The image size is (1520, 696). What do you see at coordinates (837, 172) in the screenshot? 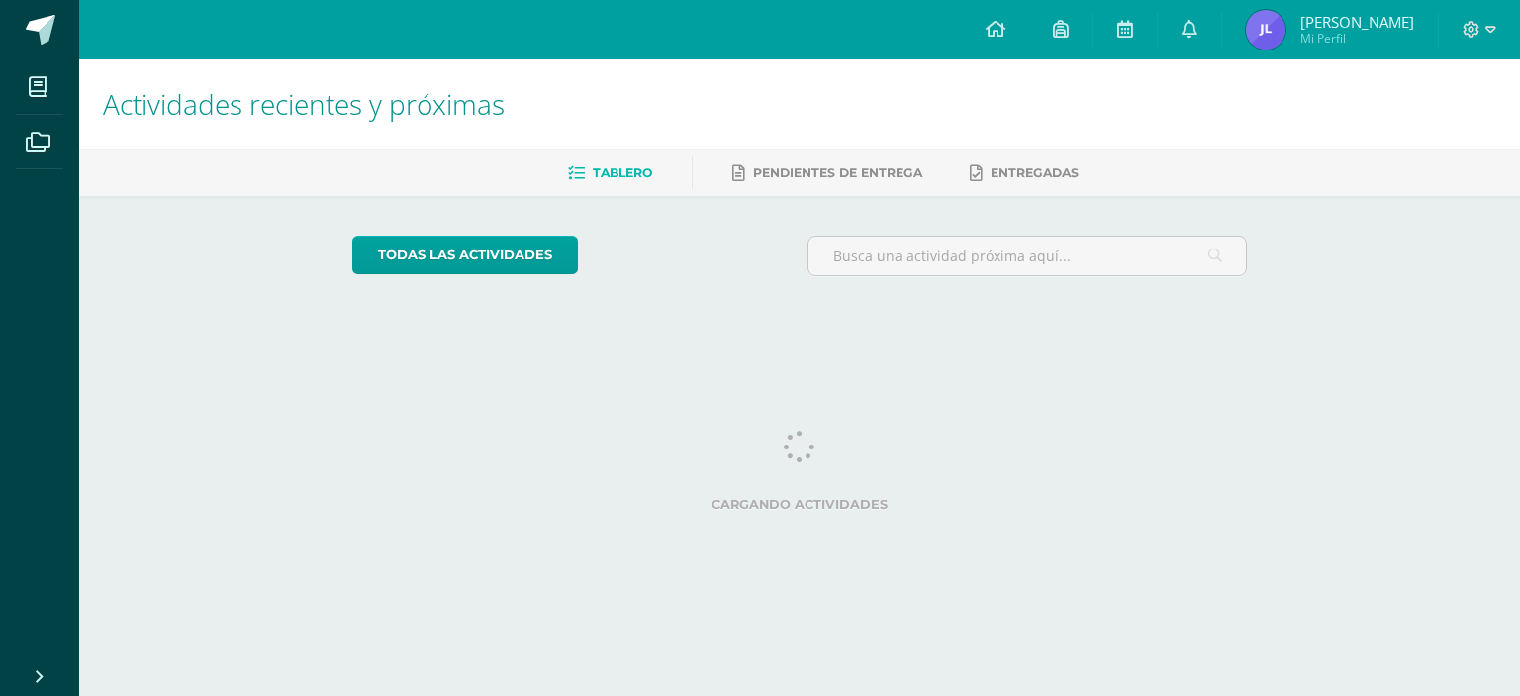
I see `span: Pendientes de entrega` at bounding box center [837, 172].